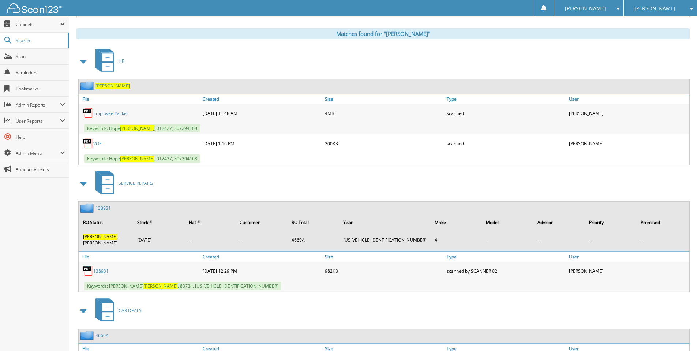 The height and width of the screenshot is (351, 697). I want to click on th: Advisor, so click(559, 222).